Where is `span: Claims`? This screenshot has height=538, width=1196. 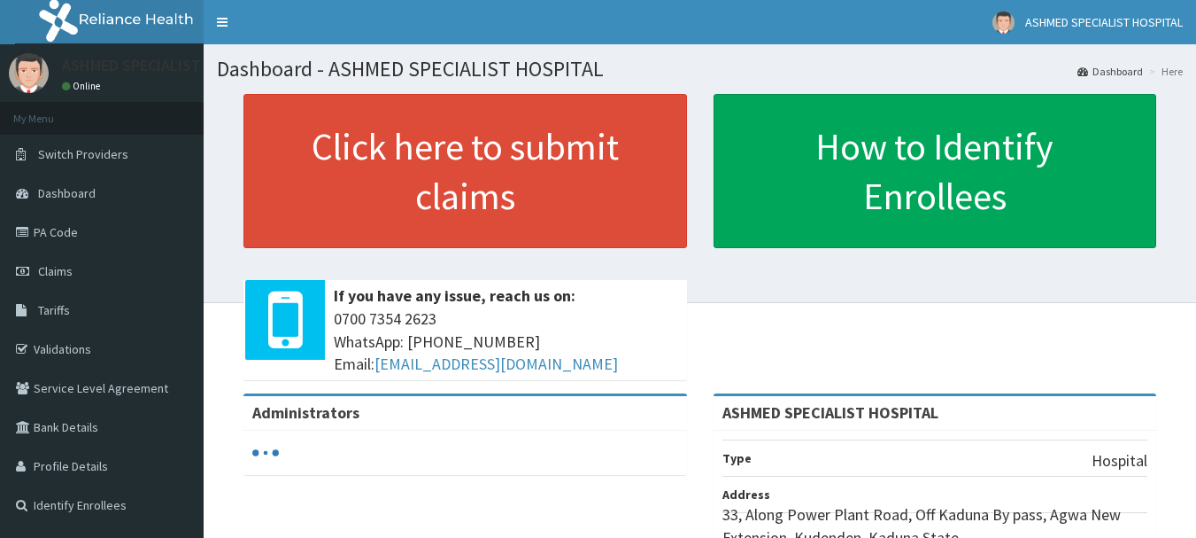
span: Claims is located at coordinates (55, 271).